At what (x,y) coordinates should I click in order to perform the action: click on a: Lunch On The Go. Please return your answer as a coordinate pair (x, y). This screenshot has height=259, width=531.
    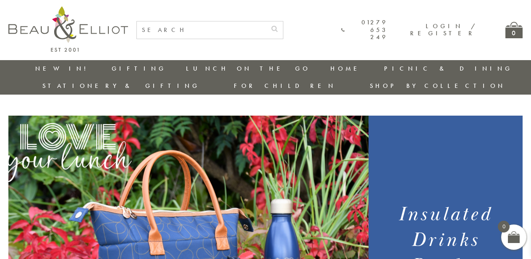
    Looking at the image, I should click on (248, 68).